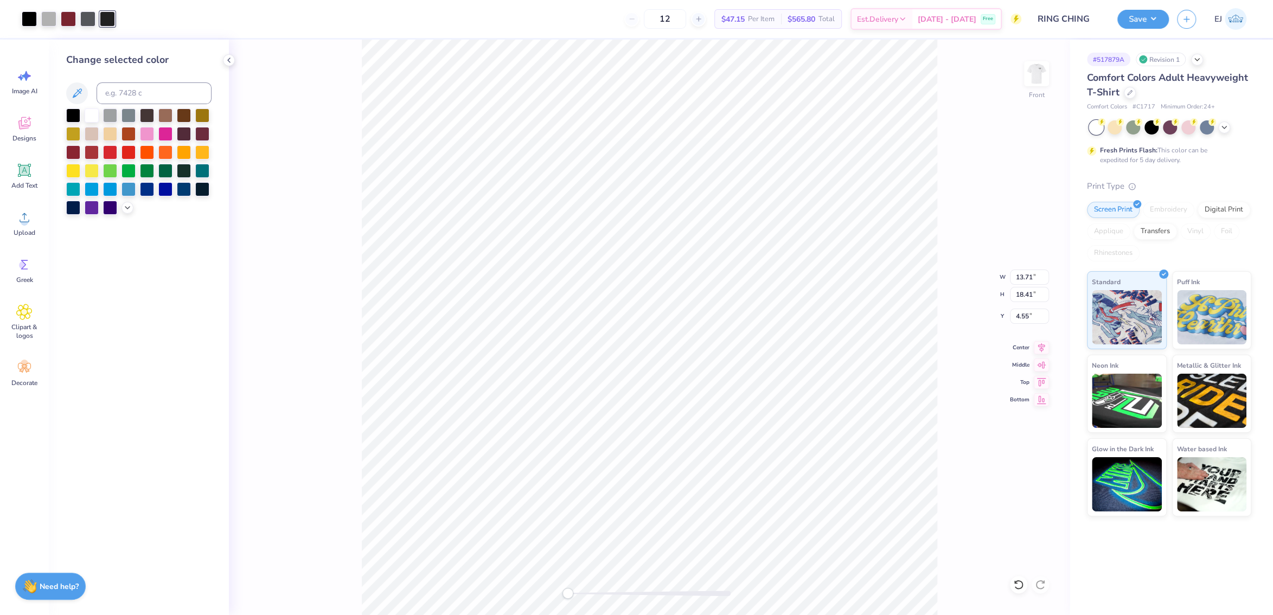 This screenshot has width=1273, height=615. Describe the element at coordinates (988, 19) in the screenshot. I see `span: Free` at that location.